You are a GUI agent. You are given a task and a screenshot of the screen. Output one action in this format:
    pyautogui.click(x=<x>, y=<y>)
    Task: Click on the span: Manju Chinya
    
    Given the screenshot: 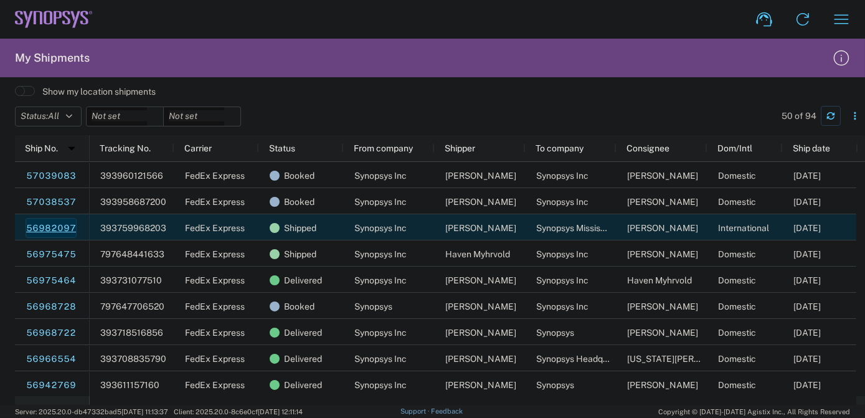 What is the action you would take?
    pyautogui.click(x=663, y=385)
    